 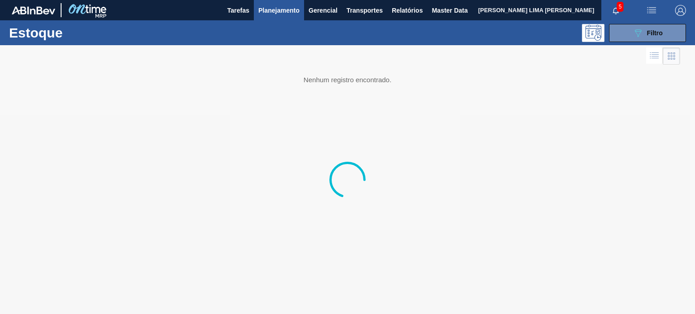 I want to click on span: Relatórios, so click(x=407, y=10).